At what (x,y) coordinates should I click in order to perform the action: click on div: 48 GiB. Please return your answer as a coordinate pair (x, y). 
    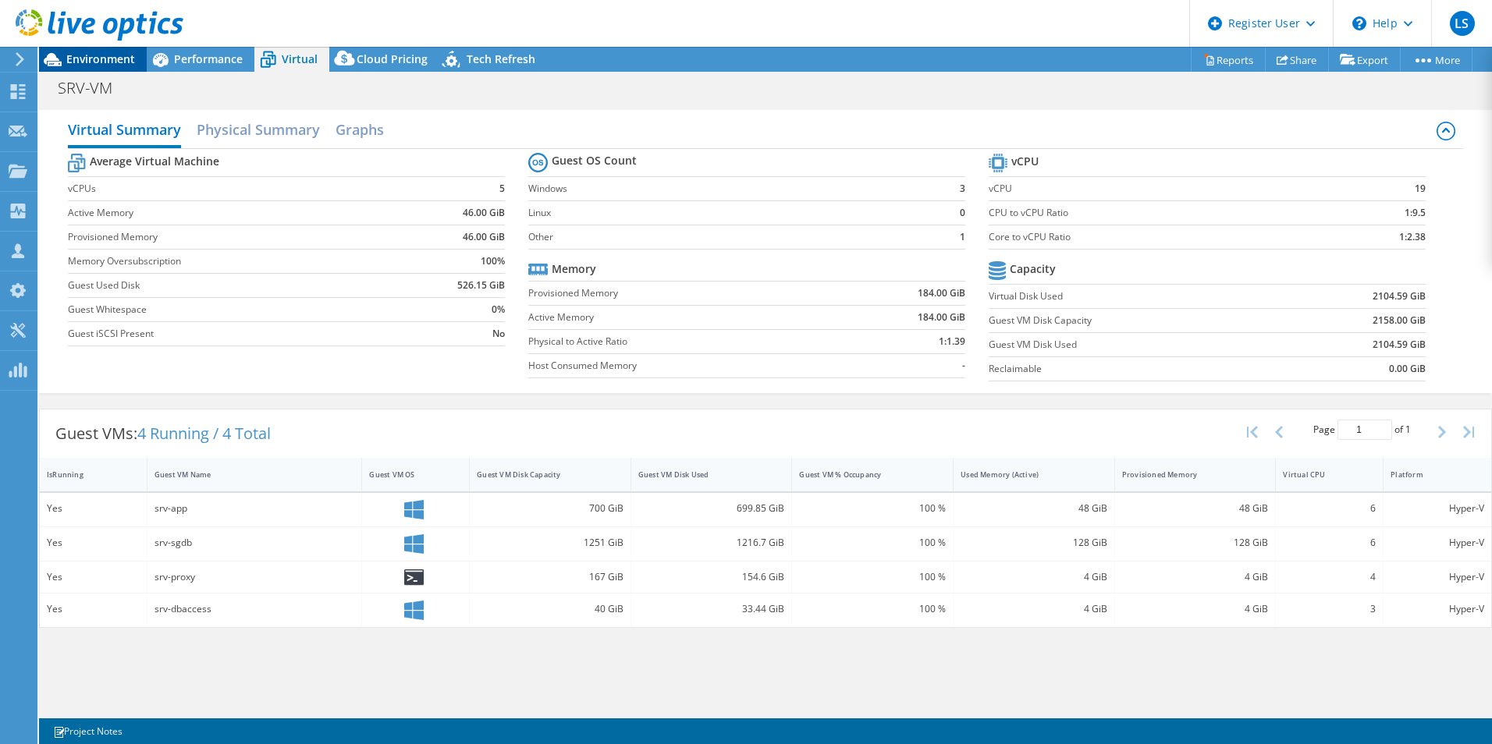
    Looking at the image, I should click on (1034, 509).